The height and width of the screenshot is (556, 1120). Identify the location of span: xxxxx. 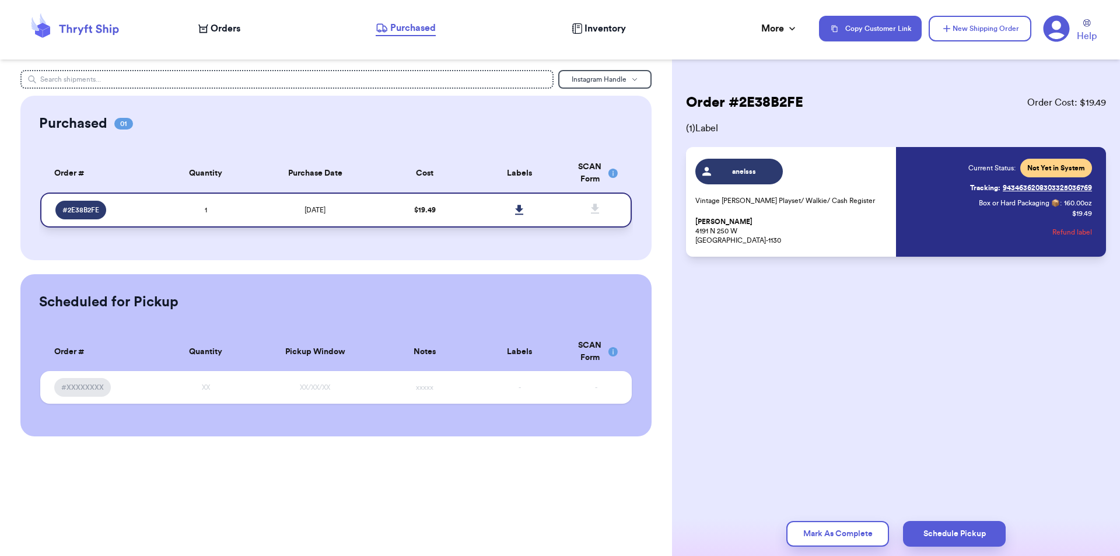
(425, 387).